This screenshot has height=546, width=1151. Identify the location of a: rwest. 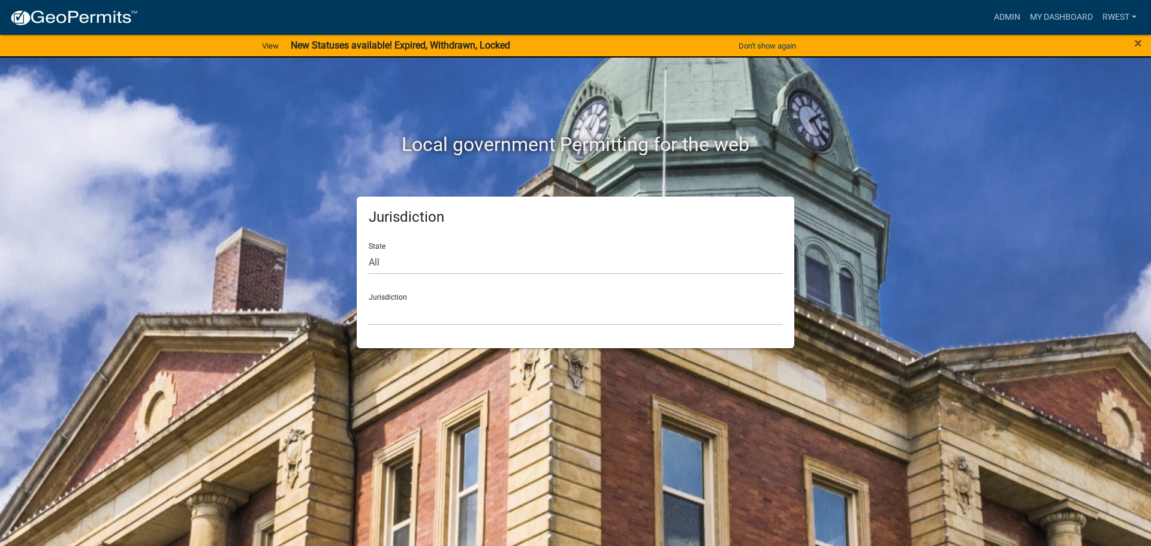
(1119, 17).